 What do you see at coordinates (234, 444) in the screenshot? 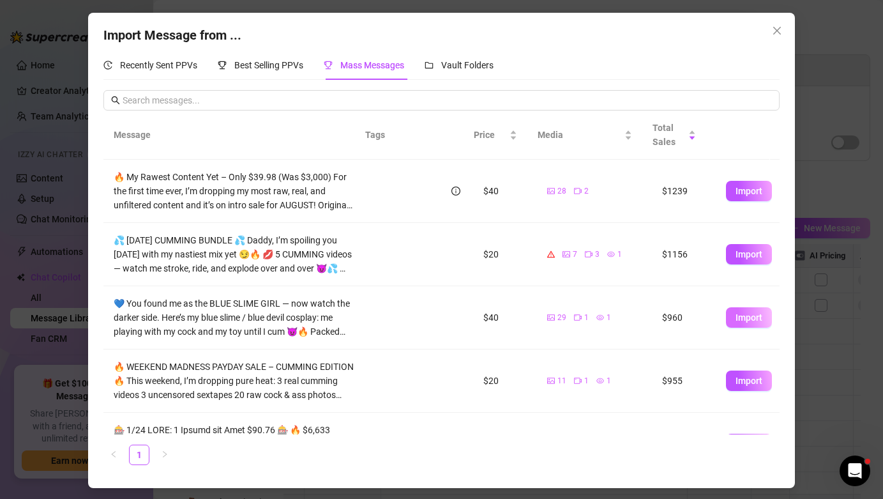
I see `div: 🎰 1/24 LORE: 1 Ipsumd sit Amet $90.76 🎰 🔥 $6,633 Conse ad Elitsed – Doeiu tem Inci $28.37 Utlab E...` at bounding box center [234, 444].